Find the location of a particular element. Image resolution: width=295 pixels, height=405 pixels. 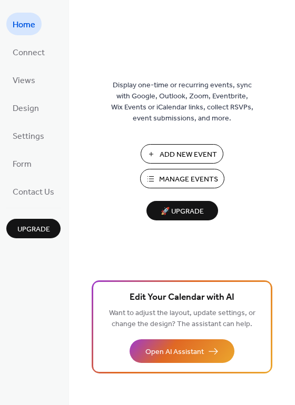

span: Settings is located at coordinates (28, 136).